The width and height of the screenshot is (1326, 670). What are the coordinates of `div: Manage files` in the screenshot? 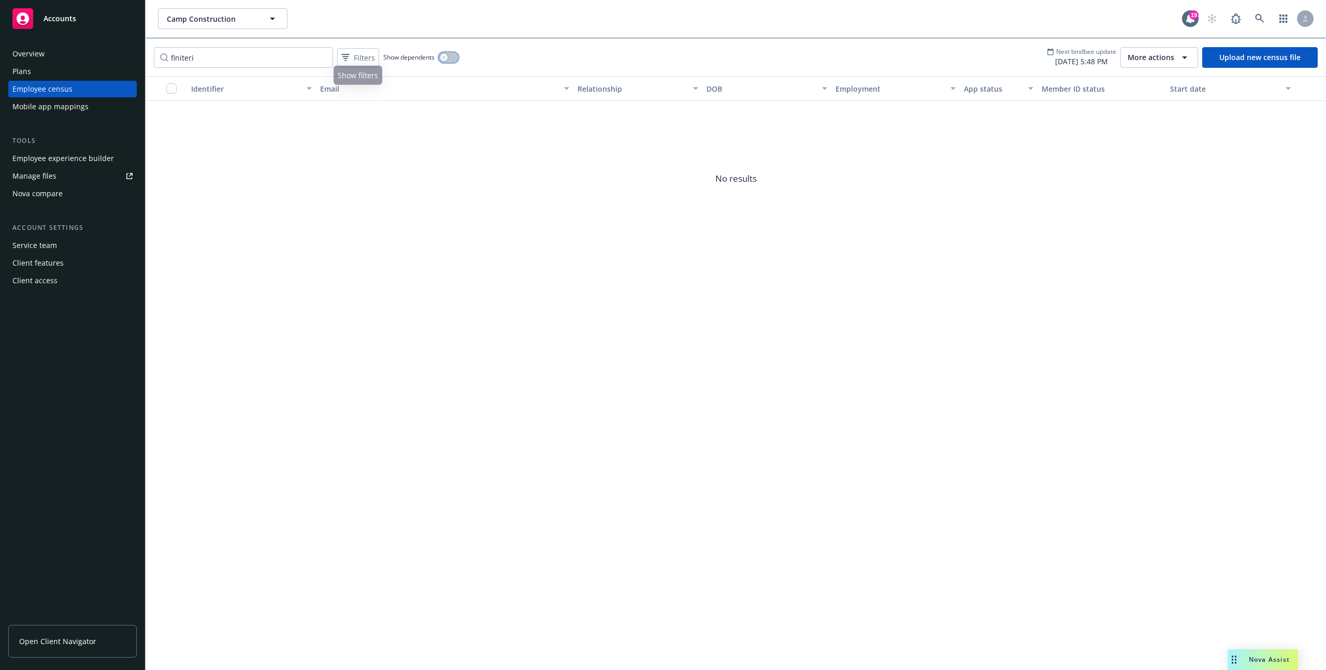 It's located at (34, 176).